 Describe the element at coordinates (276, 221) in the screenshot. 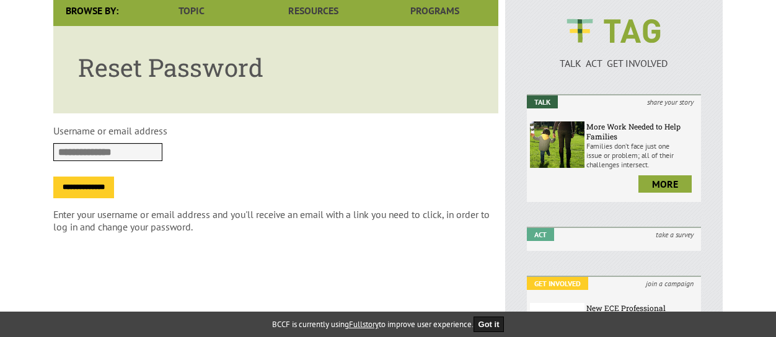

I see `p: Enter your username or email address and you'll receive an email with a link you need to click, i...` at that location.